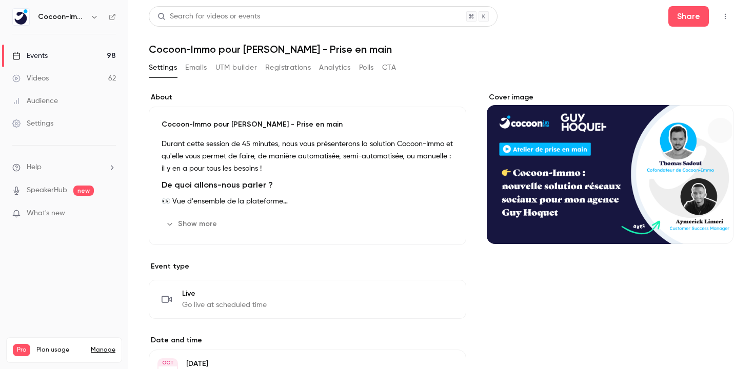  I want to click on div: Audience, so click(35, 101).